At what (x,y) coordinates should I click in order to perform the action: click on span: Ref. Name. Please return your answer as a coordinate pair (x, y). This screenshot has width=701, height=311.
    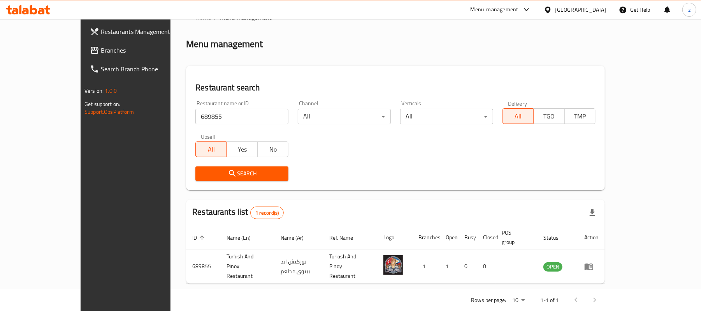
    Looking at the image, I should click on (346, 238).